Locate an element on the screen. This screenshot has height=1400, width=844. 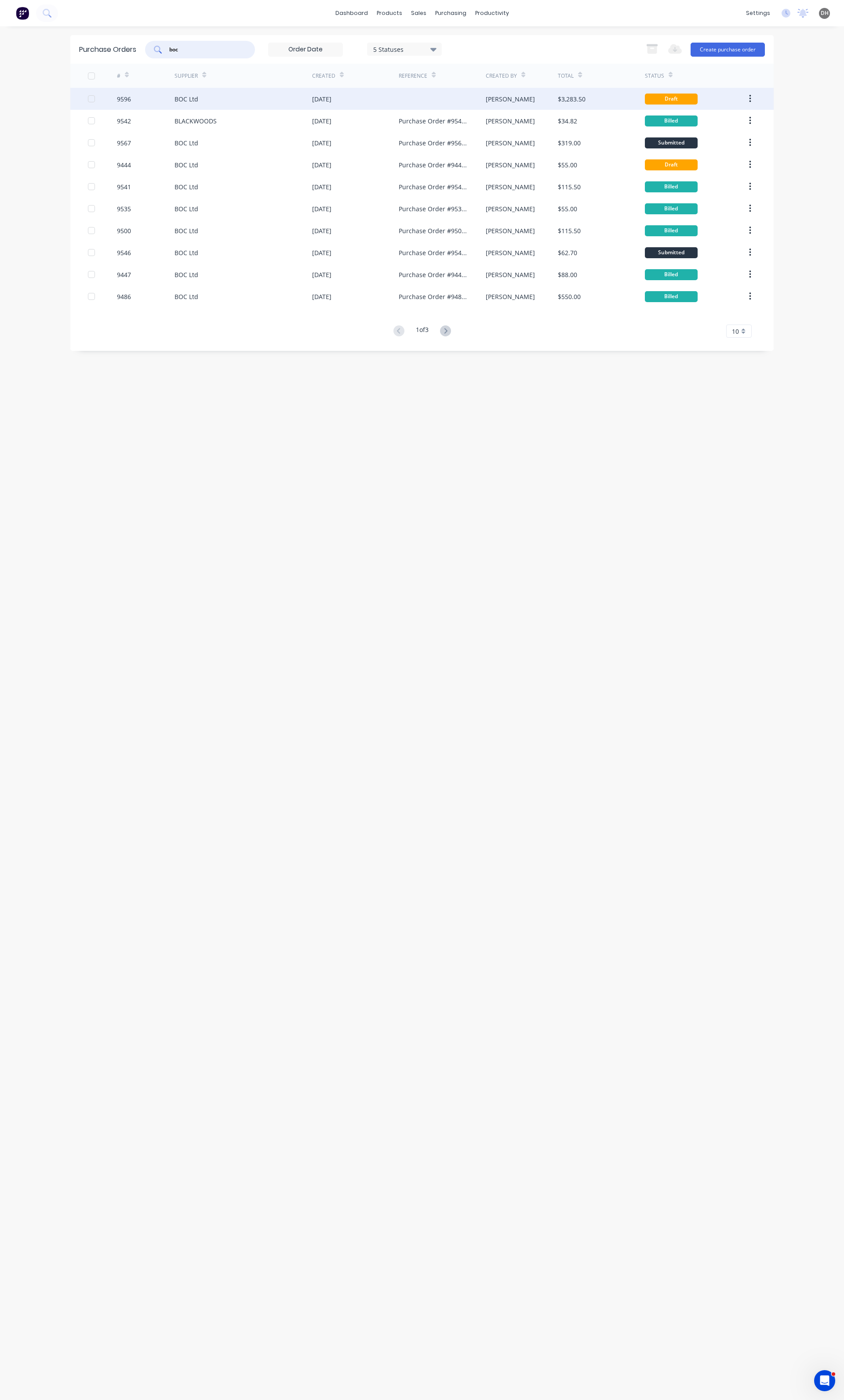
div: Created is located at coordinates (323, 76).